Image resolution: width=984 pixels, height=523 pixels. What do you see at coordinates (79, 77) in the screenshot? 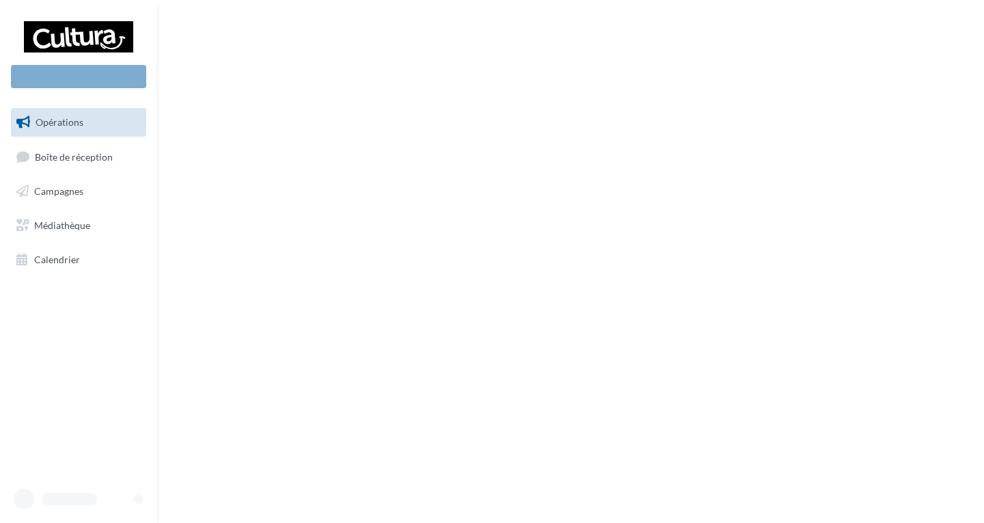
I see `div: Nouvelle campagne` at bounding box center [79, 77].